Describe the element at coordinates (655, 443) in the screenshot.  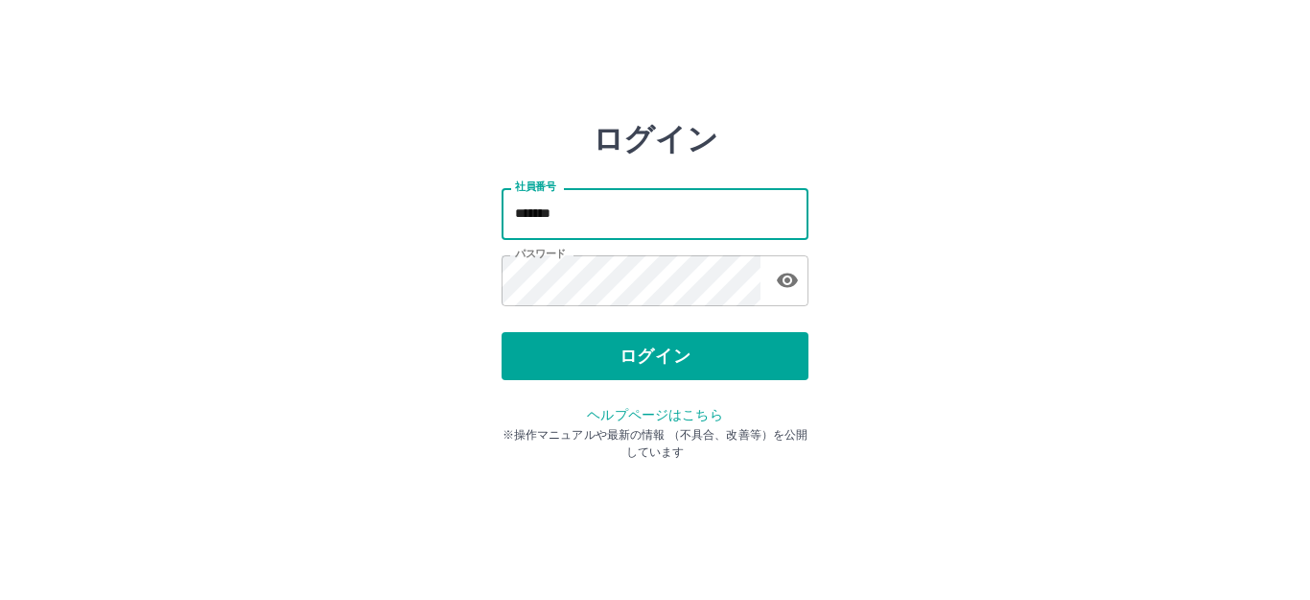
I see `p: ※操作マニュアルや最新の情報 （不具合、改善等）を公開しています` at that location.